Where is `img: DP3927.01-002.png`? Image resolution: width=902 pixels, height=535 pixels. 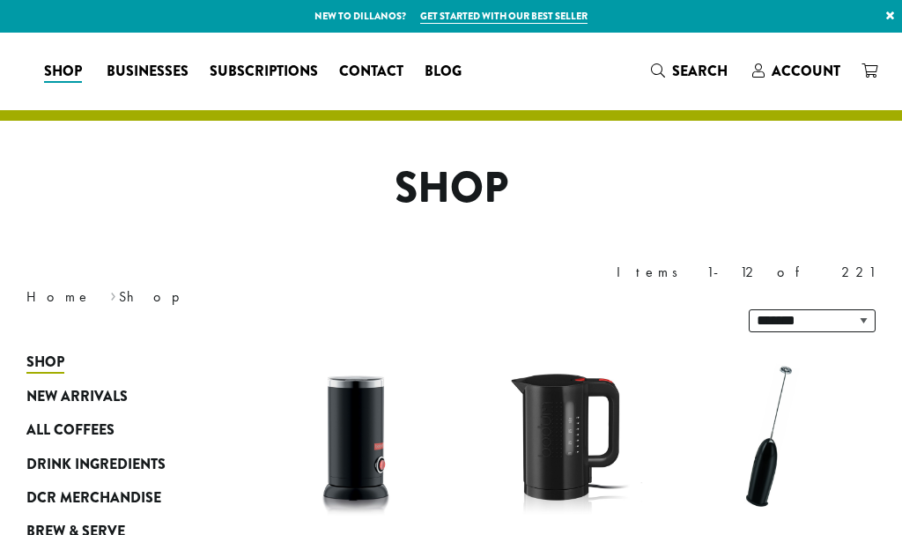 img: DP3927.01-002.png is located at coordinates (772, 436).